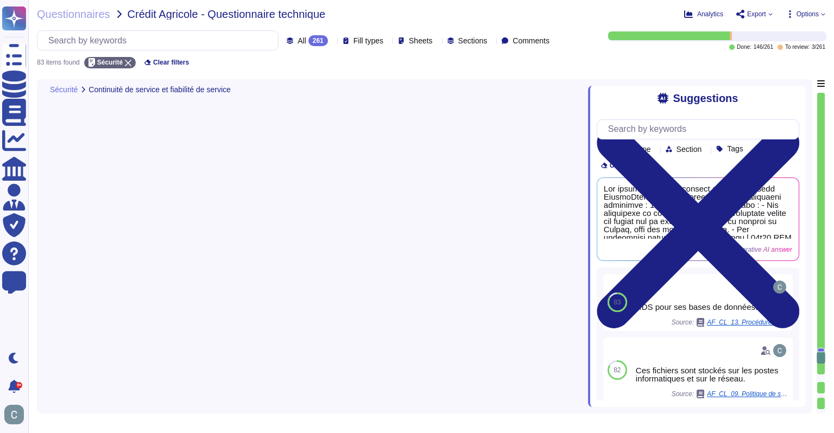  Describe the element at coordinates (421, 41) in the screenshot. I see `span: Sheets` at that location.